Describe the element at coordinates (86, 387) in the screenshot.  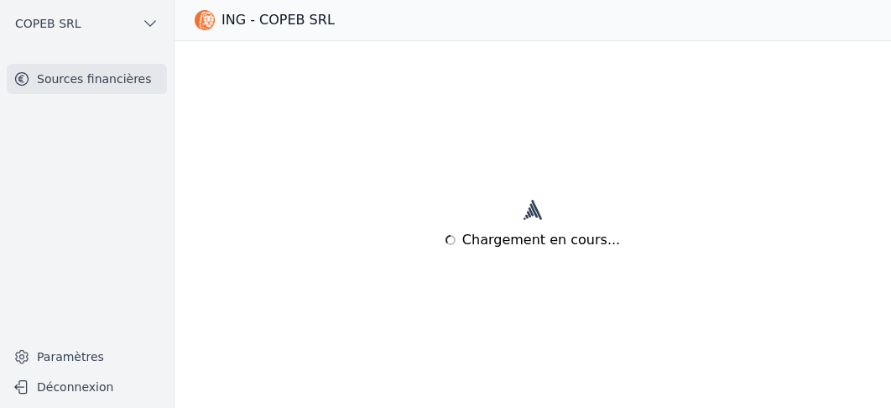
I see `button: Déconnexion` at that location.